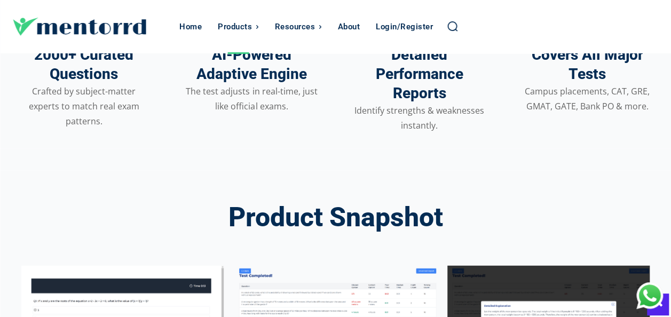 The image size is (671, 317). Describe the element at coordinates (649, 296) in the screenshot. I see `div: Chat with Us` at that location.